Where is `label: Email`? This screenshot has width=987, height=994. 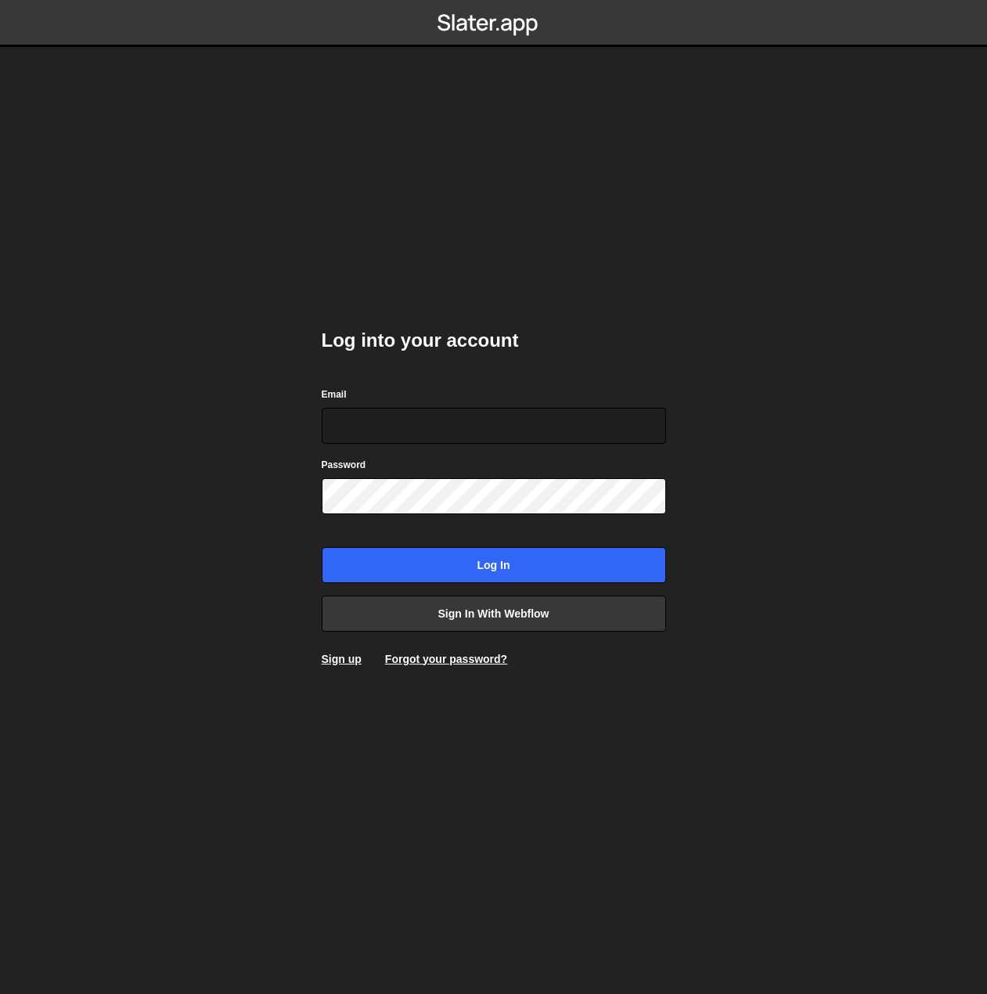 label: Email is located at coordinates (334, 395).